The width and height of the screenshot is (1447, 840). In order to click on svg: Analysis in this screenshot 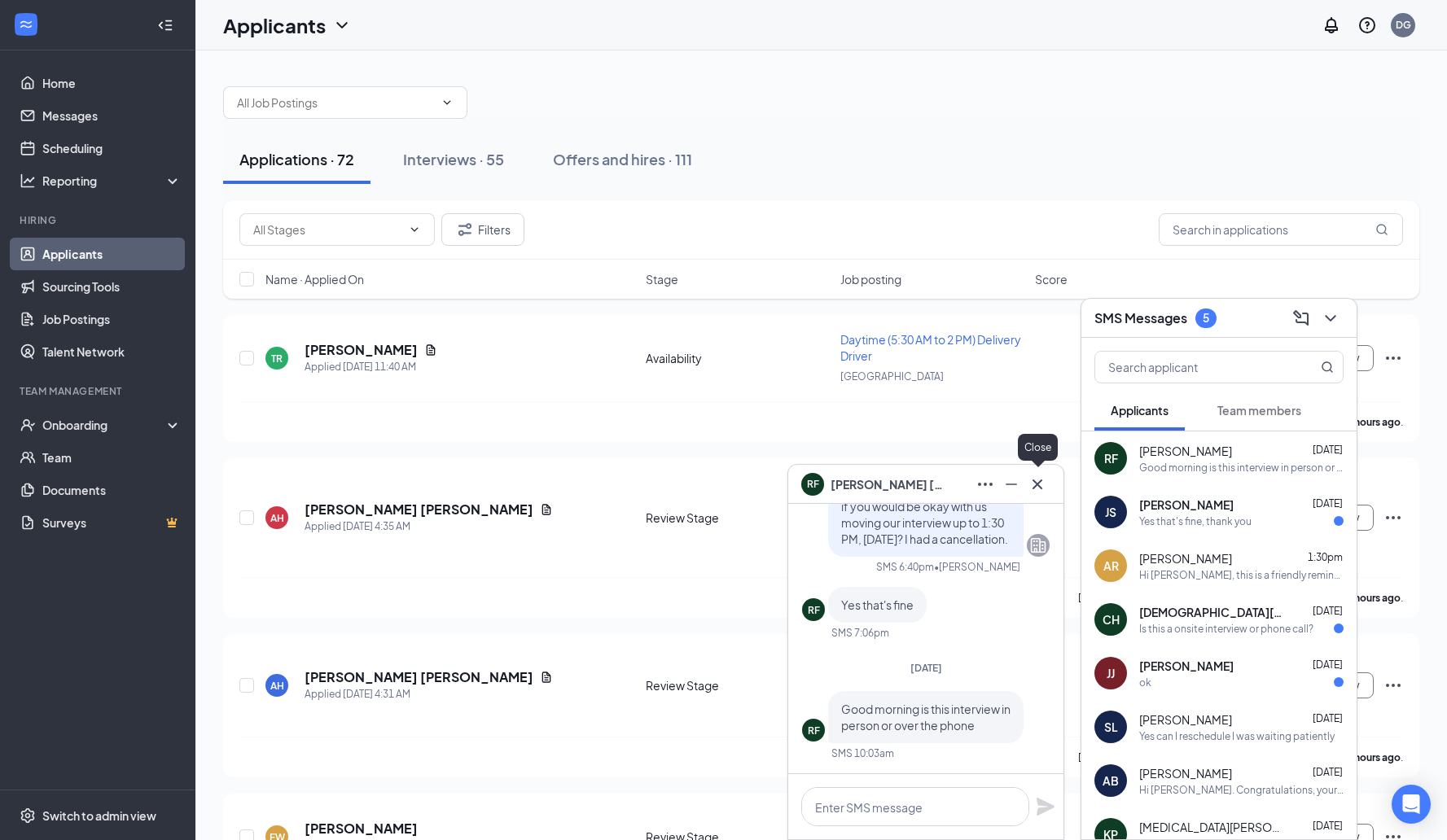, I will do `click(28, 181)`.